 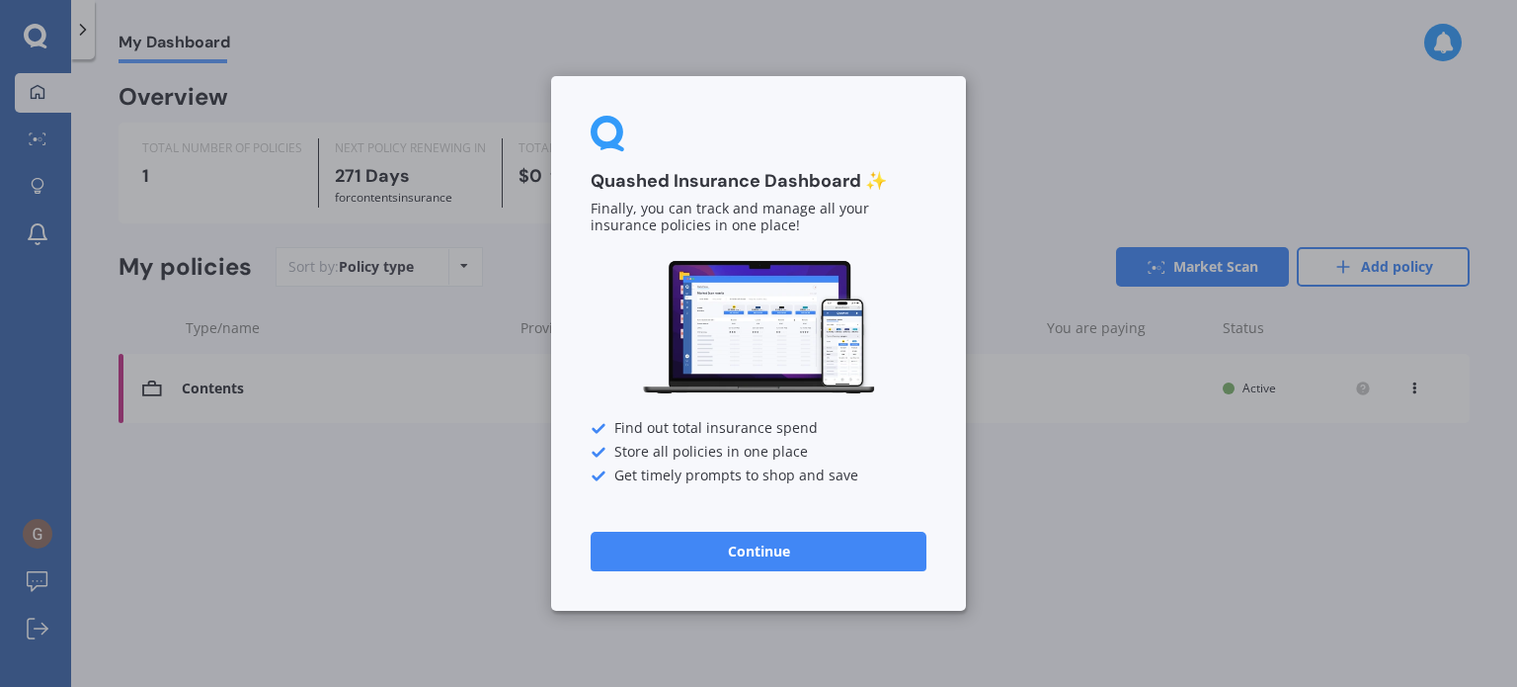 I want to click on div: Get timely prompts to shop and save, so click(x=759, y=476).